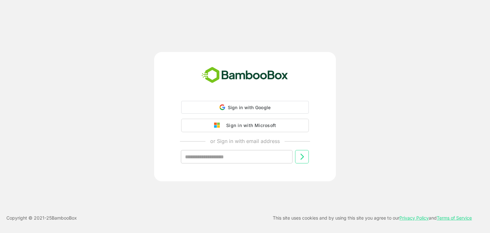  Describe the element at coordinates (249, 107) in the screenshot. I see `span: Sign in with Google` at that location.